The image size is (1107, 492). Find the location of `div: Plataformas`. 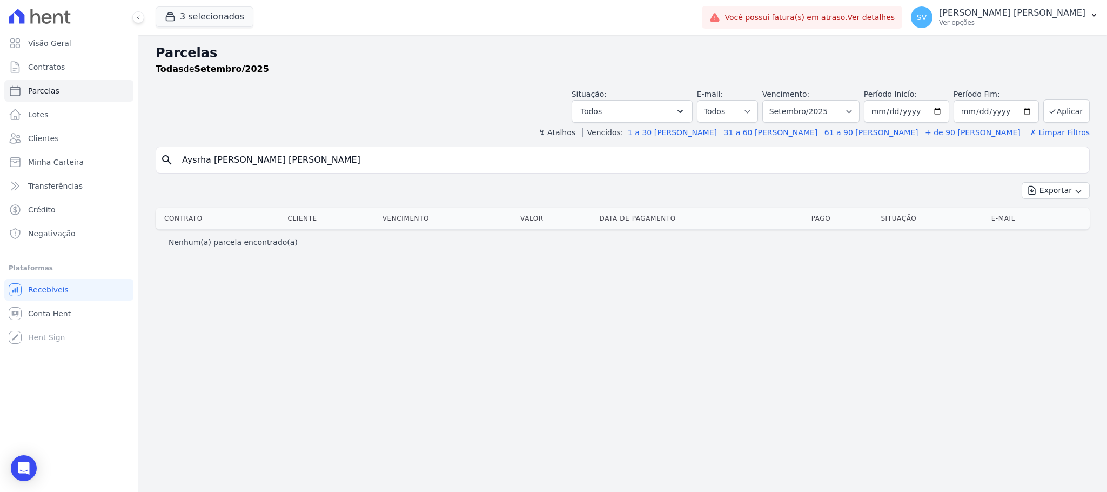

div: Plataformas is located at coordinates (69, 268).